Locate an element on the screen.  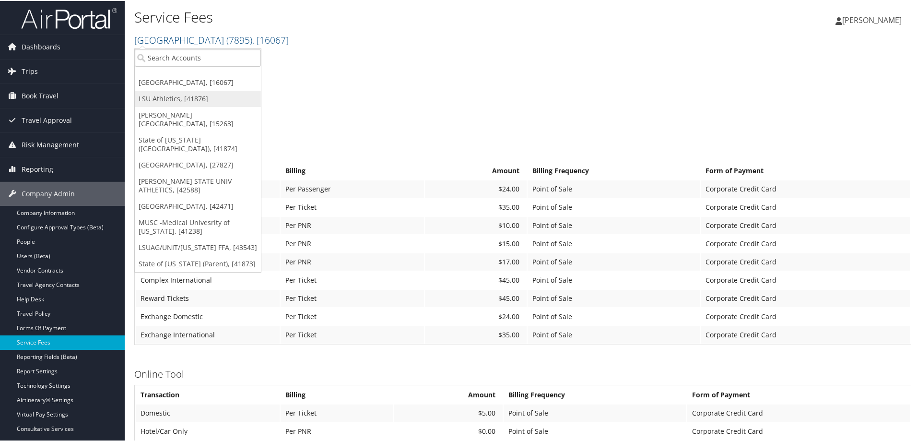
img: airportal-logo.png is located at coordinates (69, 17).